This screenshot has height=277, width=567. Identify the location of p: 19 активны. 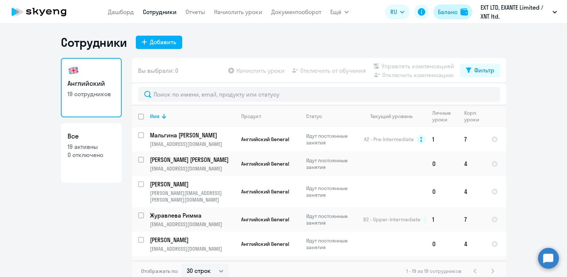
(91, 147).